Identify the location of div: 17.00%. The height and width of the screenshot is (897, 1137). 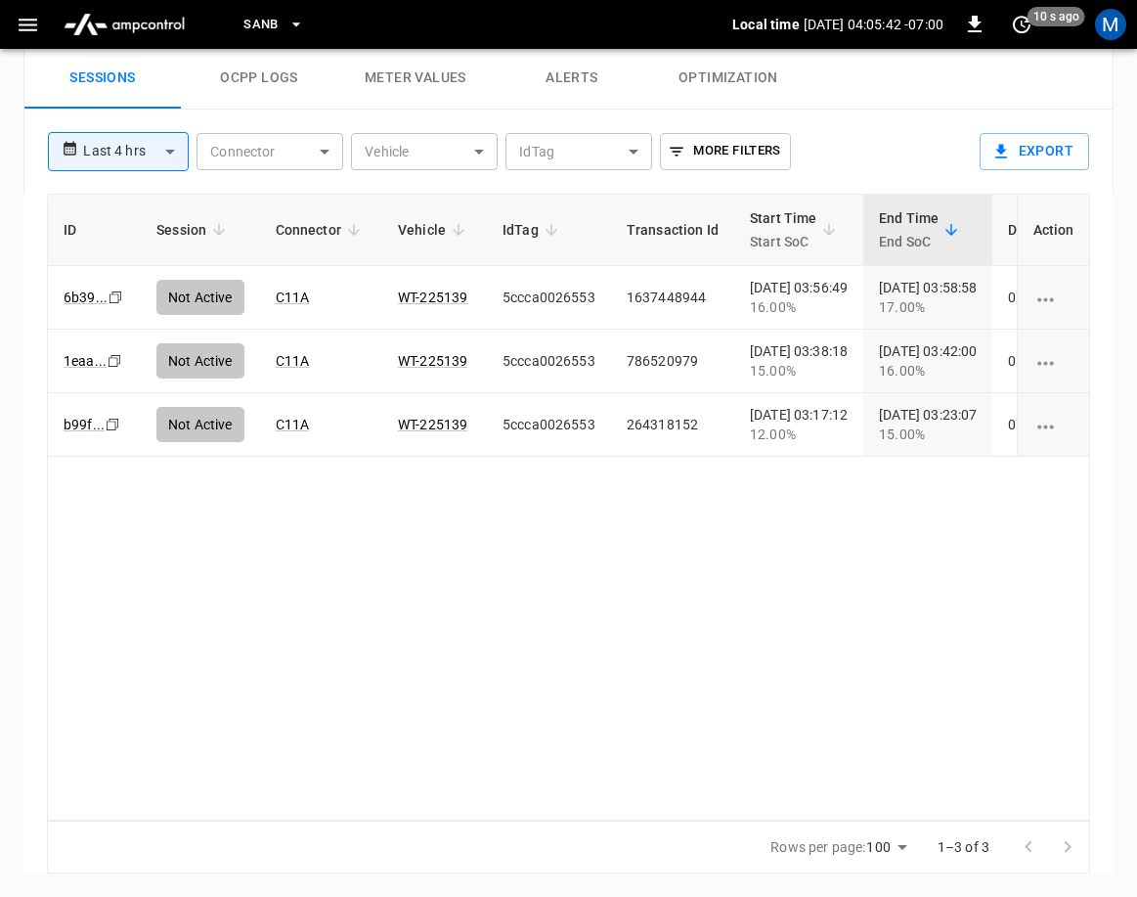
(928, 307).